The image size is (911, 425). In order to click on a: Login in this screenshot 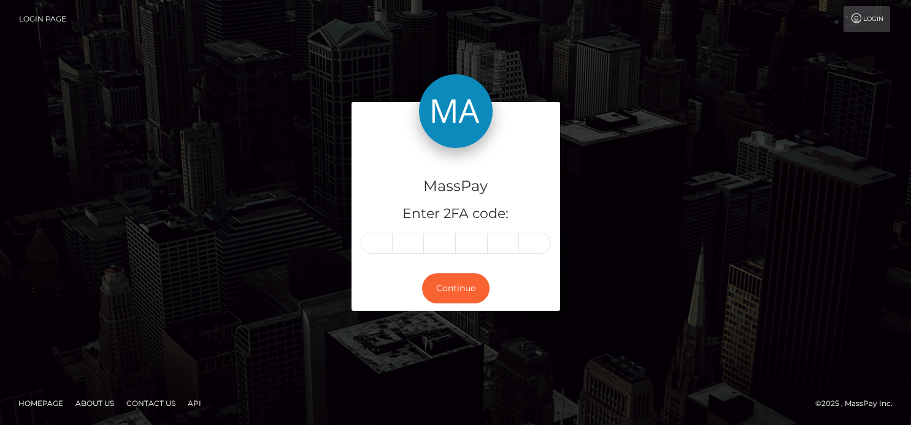, I will do `click(867, 19)`.